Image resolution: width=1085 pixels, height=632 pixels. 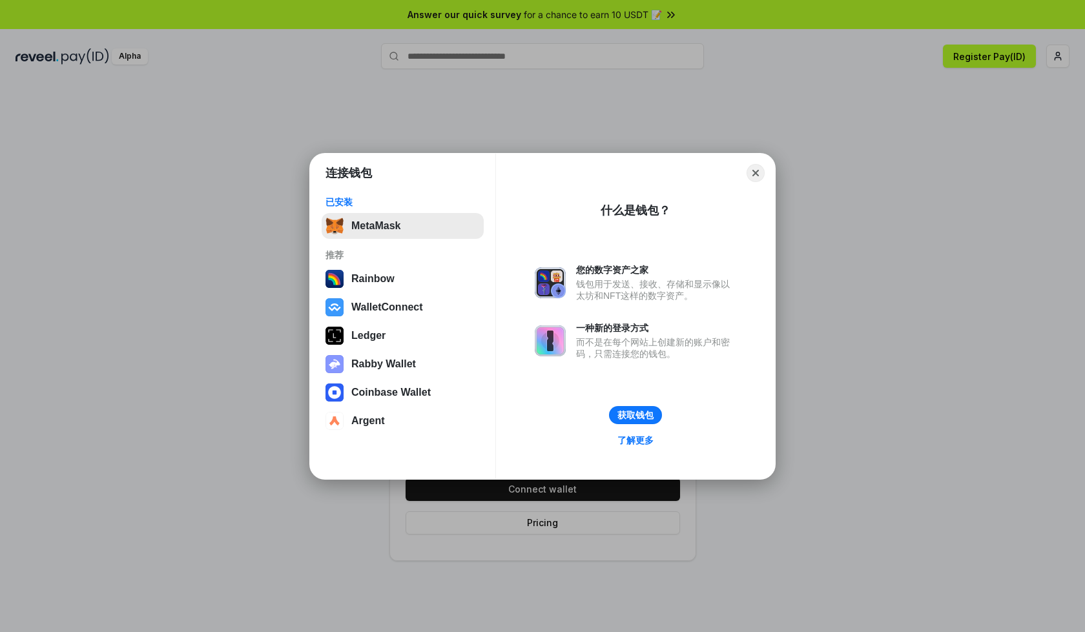 I want to click on img: svg+xml,%3Csvg%20width%3D%22120%22%20height%3D%22120%22%20viewBox%3D%220%200%20120%20120%22%20fil..., so click(x=335, y=279).